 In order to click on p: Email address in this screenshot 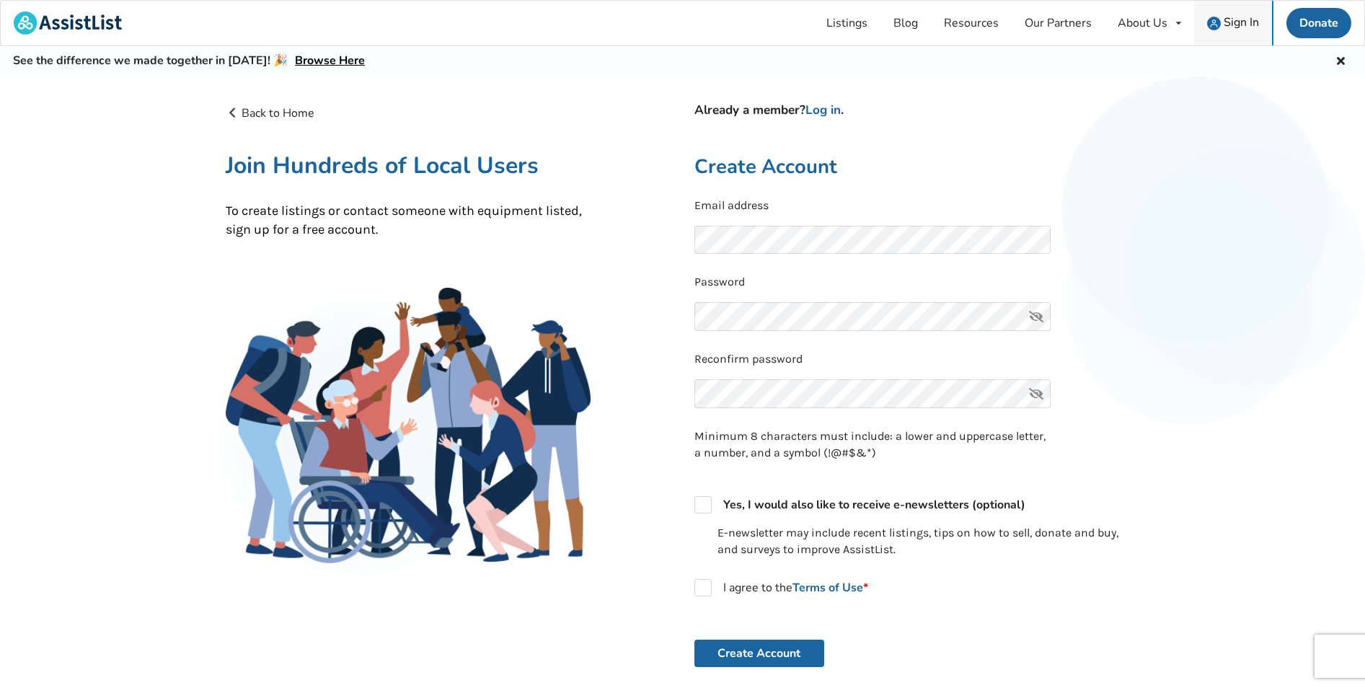, I will do `click(917, 206)`.